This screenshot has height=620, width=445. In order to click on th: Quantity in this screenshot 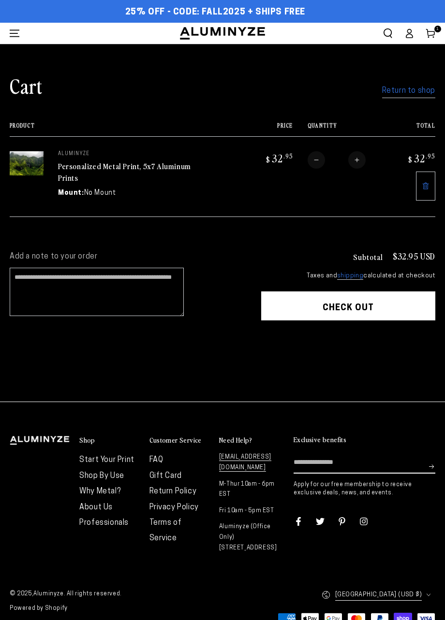, I will do `click(337, 129)`.